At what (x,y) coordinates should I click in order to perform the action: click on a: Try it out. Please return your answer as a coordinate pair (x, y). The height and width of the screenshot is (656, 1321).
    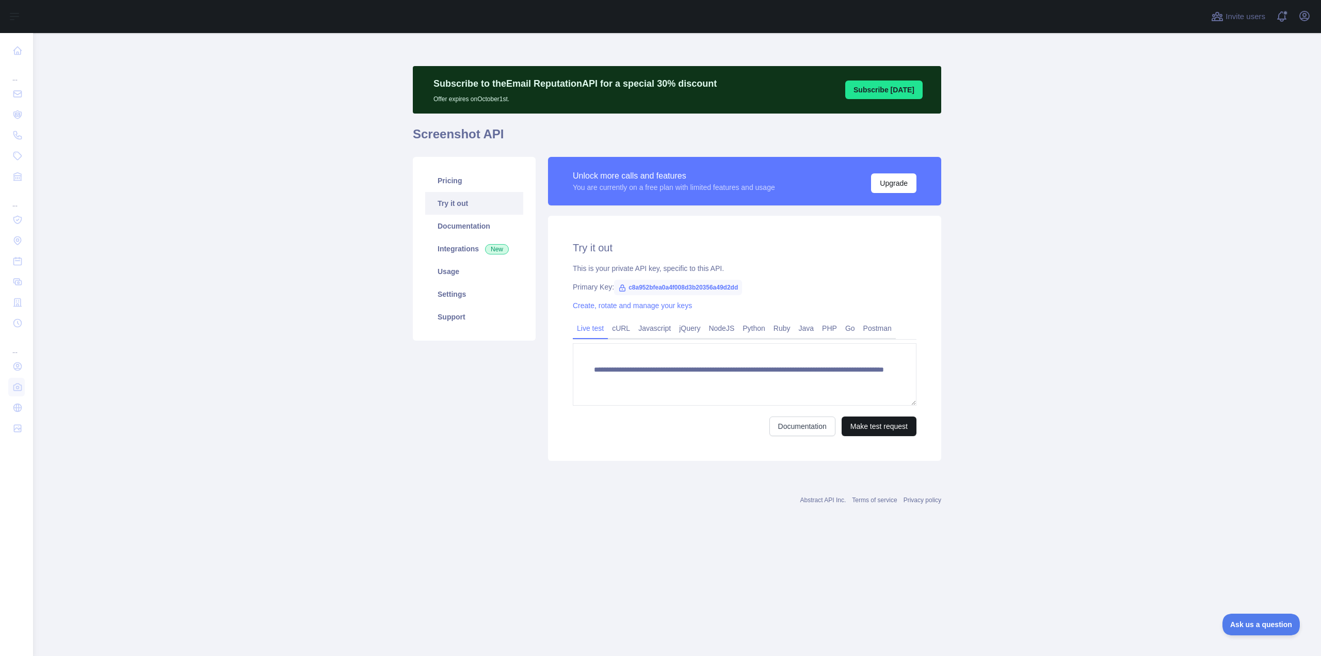
    Looking at the image, I should click on (474, 203).